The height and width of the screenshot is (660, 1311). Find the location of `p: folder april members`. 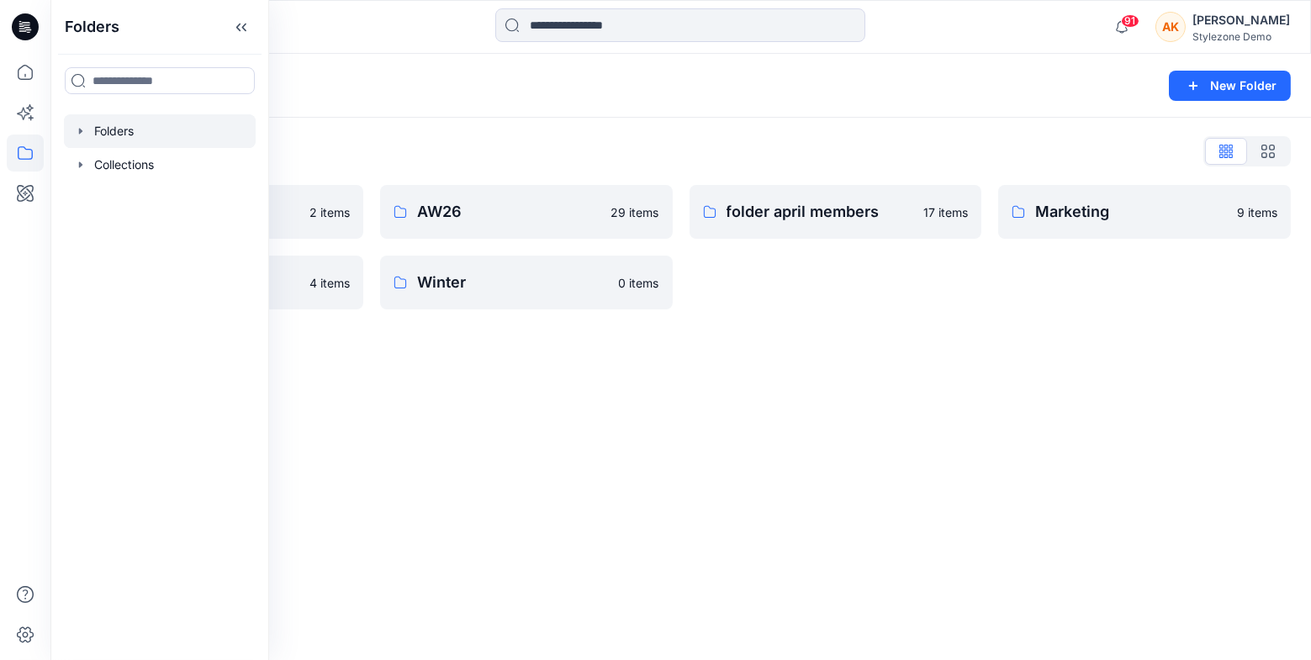

p: folder april members is located at coordinates (820, 212).